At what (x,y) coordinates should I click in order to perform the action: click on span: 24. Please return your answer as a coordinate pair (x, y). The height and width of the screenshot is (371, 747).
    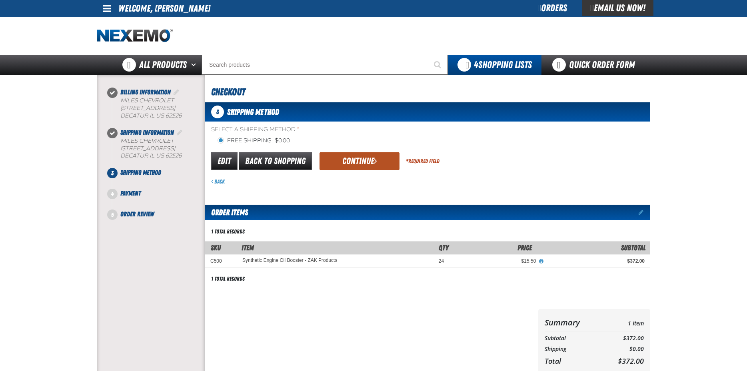
    Looking at the image, I should click on (441, 261).